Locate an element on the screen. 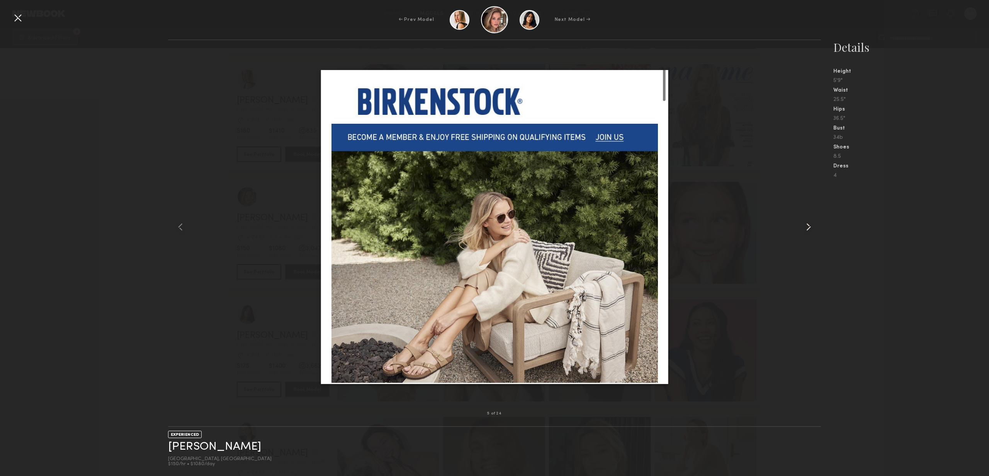  div: Bust is located at coordinates (911, 128).